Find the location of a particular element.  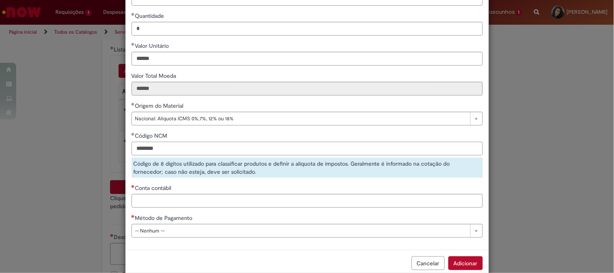

span: Conta contábil is located at coordinates (154, 188).